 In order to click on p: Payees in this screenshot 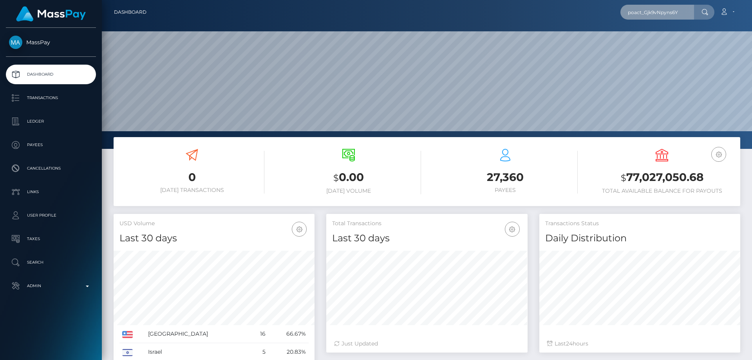, I will do `click(51, 145)`.